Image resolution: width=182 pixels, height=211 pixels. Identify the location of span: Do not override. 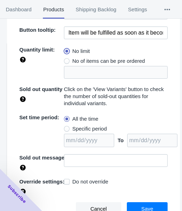
(90, 181).